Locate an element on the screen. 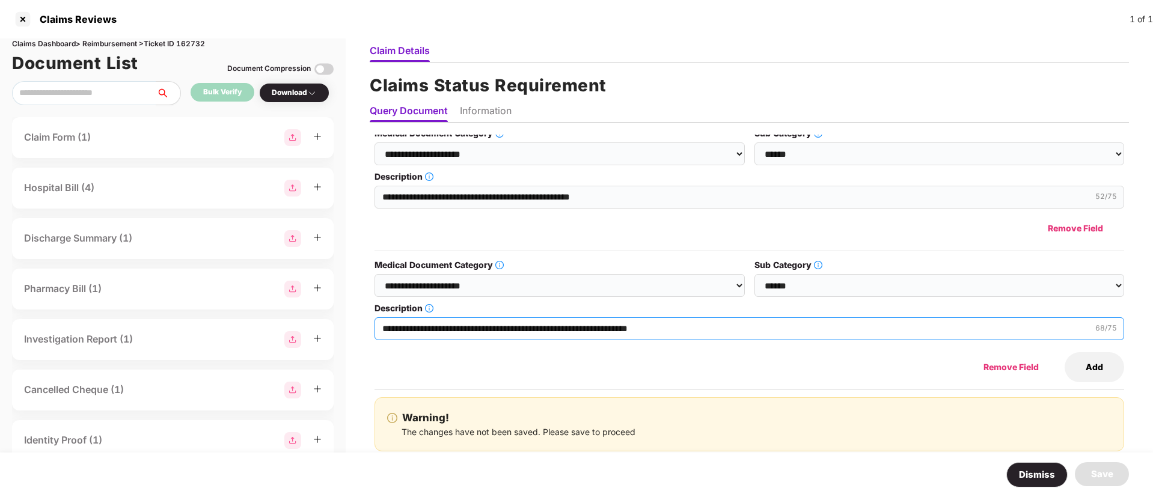 The image size is (1153, 497). label: Sub Category is located at coordinates (939, 265).